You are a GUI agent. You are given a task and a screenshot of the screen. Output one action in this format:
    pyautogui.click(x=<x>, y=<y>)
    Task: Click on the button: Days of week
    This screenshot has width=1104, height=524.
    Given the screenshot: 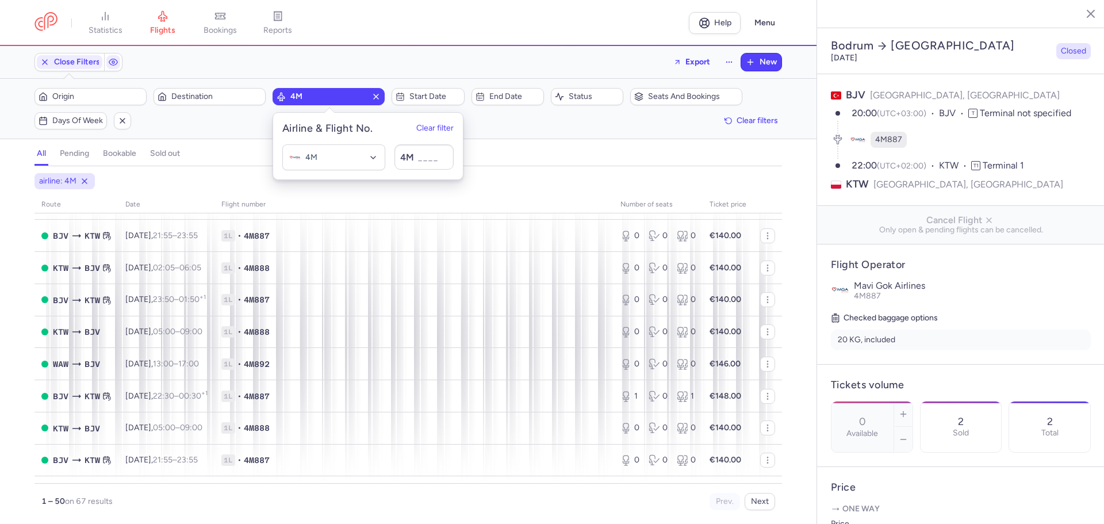 What is the action you would take?
    pyautogui.click(x=71, y=121)
    